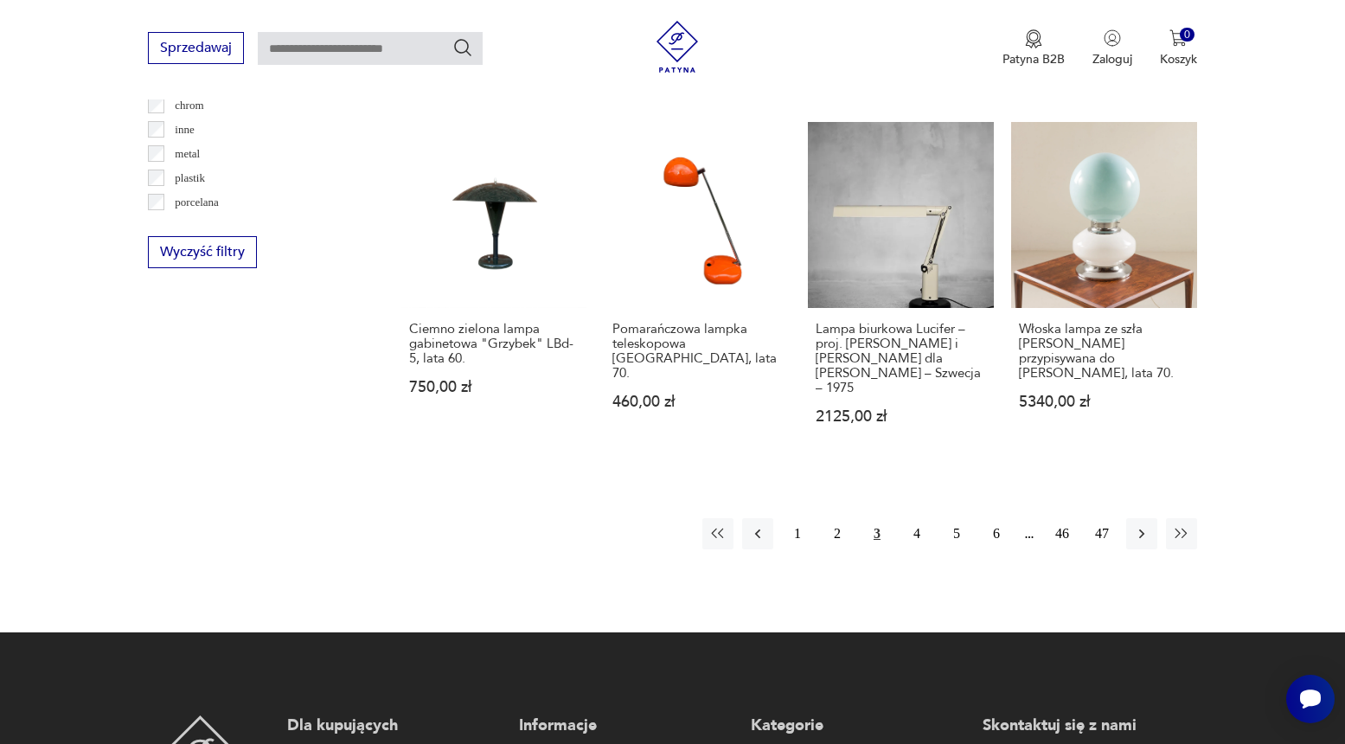 The width and height of the screenshot is (1345, 744). I want to click on a: Ciemno zielona lampa gabinetowa "Grzybek" LBd-5, lata 60.Ciemno zielona lampa gabinetowa "Grzybek..., so click(494, 290).